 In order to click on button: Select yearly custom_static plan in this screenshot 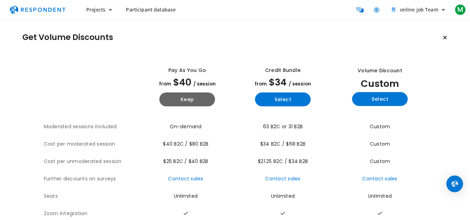, I will do `click(380, 99)`.